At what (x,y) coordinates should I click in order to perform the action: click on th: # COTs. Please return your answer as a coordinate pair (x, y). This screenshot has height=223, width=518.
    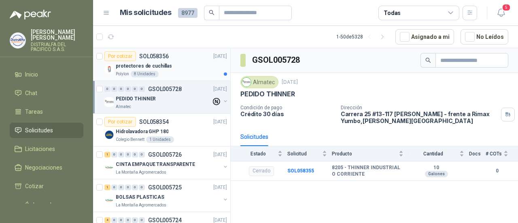
    Looking at the image, I should click on (502, 153).